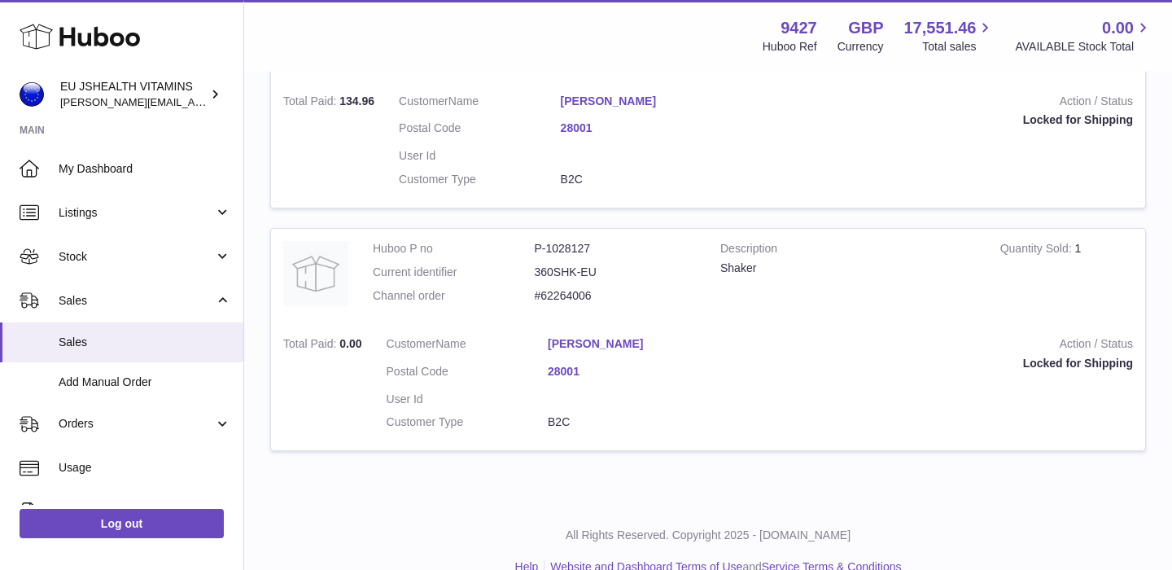  What do you see at coordinates (356, 101) in the screenshot?
I see `span: 134.96` at bounding box center [356, 101].